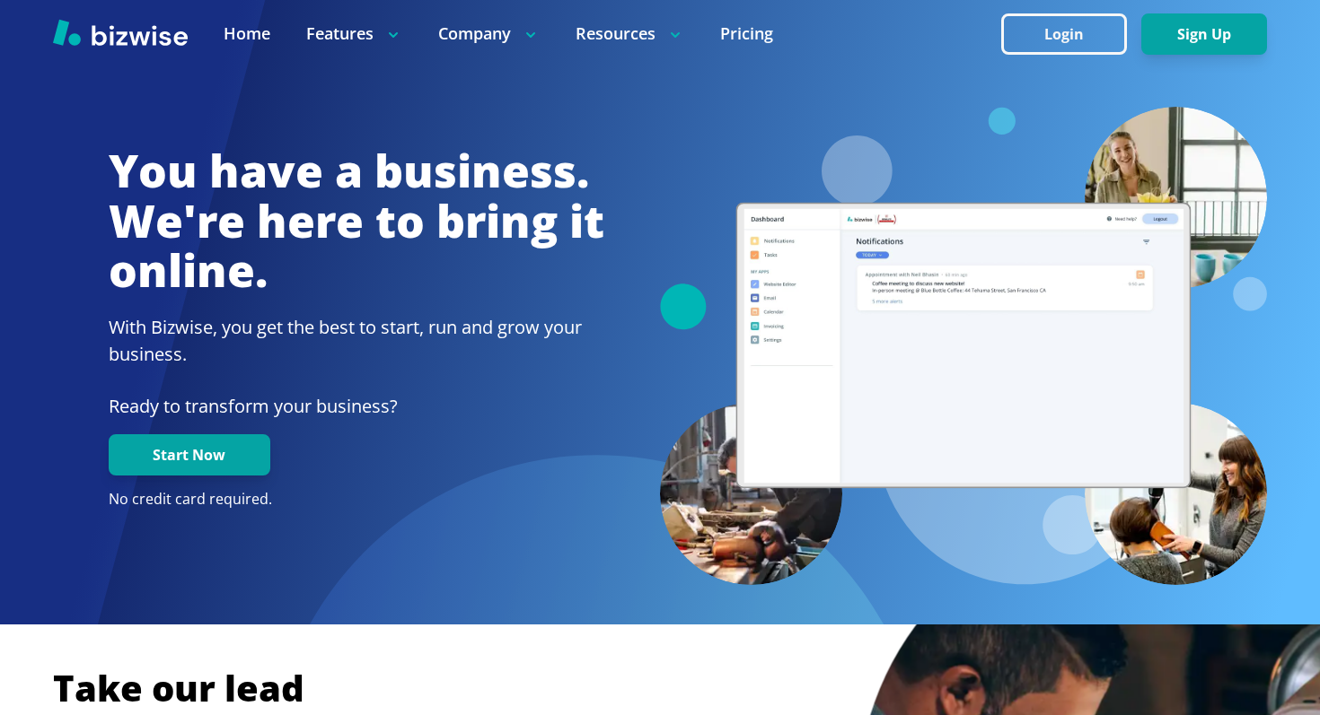 This screenshot has height=715, width=1320. What do you see at coordinates (660, 689) in the screenshot?
I see `h2: Take our lead` at bounding box center [660, 689].